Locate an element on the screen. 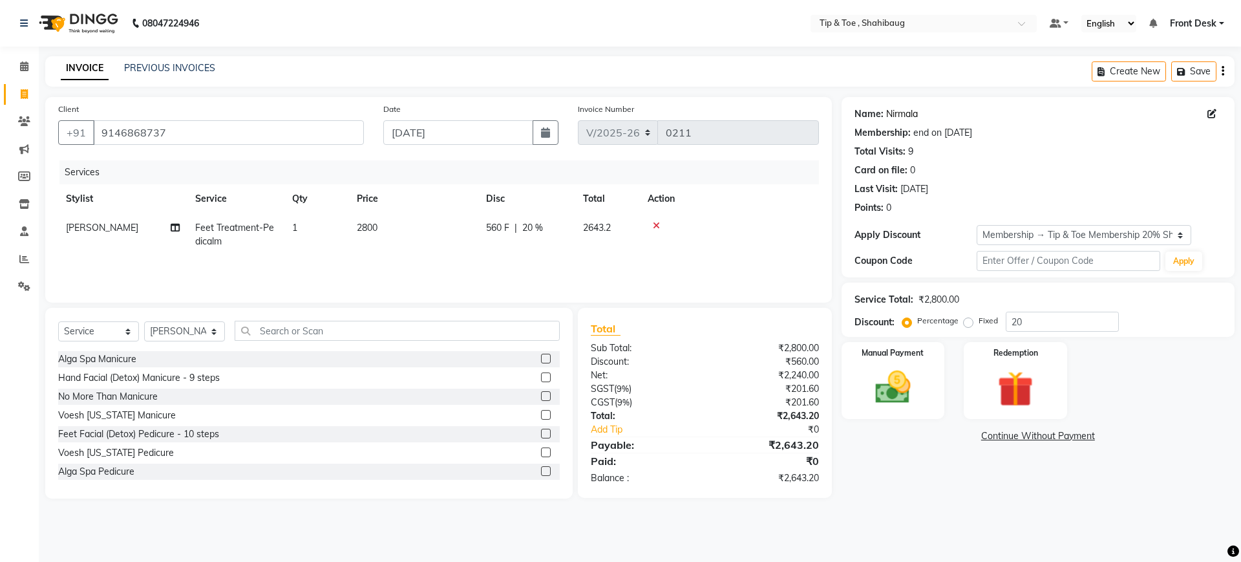 This screenshot has height=562, width=1241. div: Card on file: is located at coordinates (881, 170).